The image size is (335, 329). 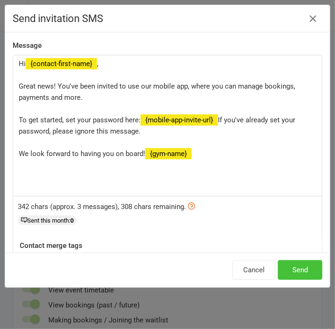 What do you see at coordinates (313, 19) in the screenshot?
I see `button: Close` at bounding box center [313, 19].